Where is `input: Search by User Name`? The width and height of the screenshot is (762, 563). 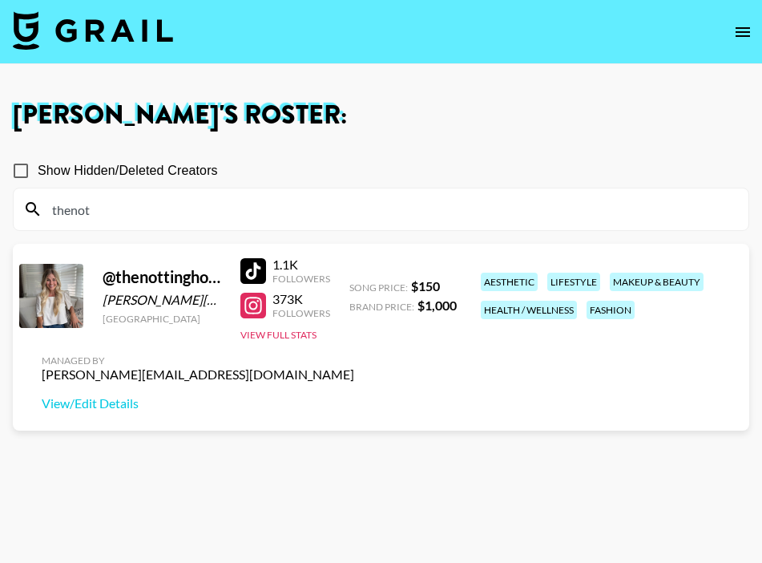
input: Search by User Name is located at coordinates (390, 209).